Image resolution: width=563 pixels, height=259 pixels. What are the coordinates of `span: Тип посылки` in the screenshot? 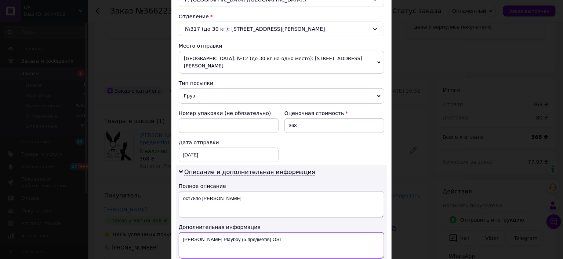 It's located at (196, 83).